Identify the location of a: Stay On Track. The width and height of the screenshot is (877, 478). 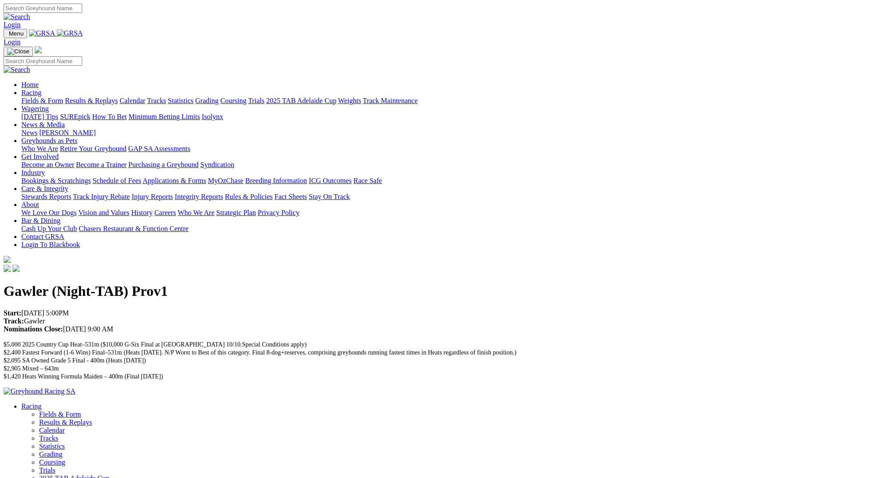
(329, 196).